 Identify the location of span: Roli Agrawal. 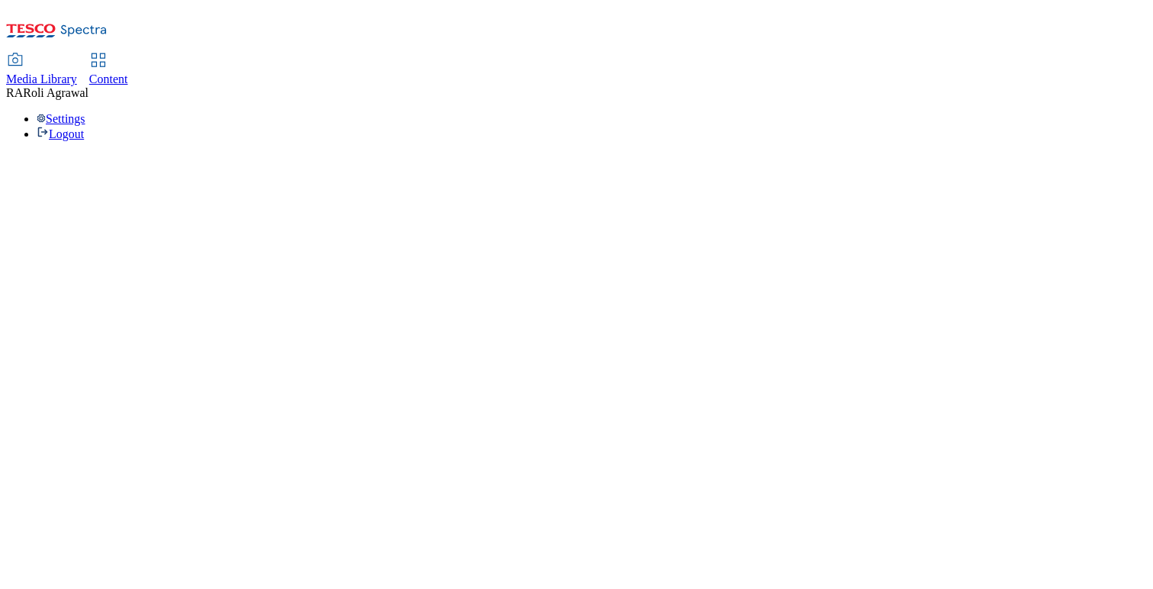
(56, 92).